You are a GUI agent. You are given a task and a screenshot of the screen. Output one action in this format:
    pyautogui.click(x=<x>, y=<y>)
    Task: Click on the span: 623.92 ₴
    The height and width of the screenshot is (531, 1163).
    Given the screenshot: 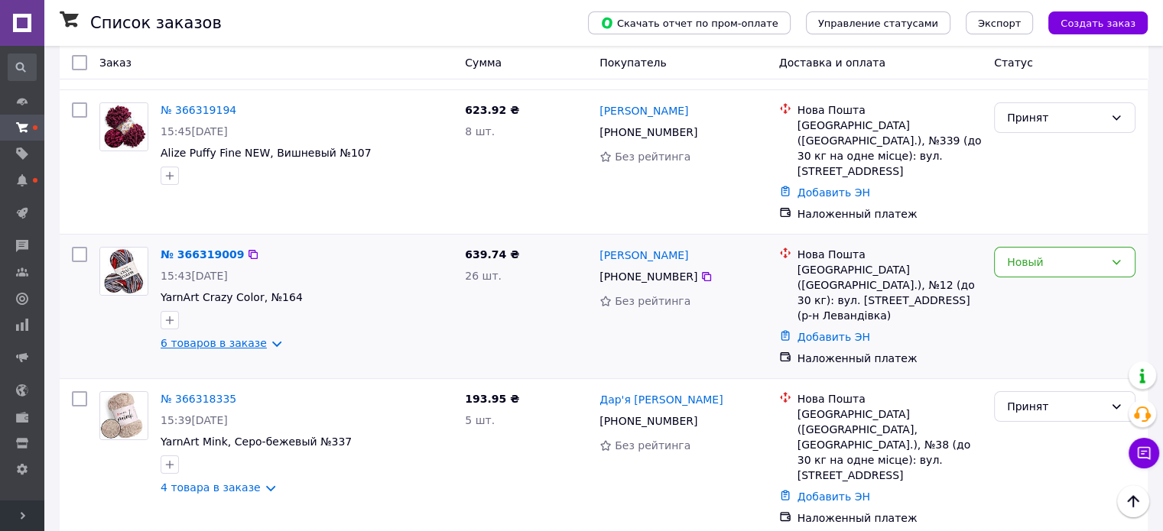 What is the action you would take?
    pyautogui.click(x=491, y=110)
    